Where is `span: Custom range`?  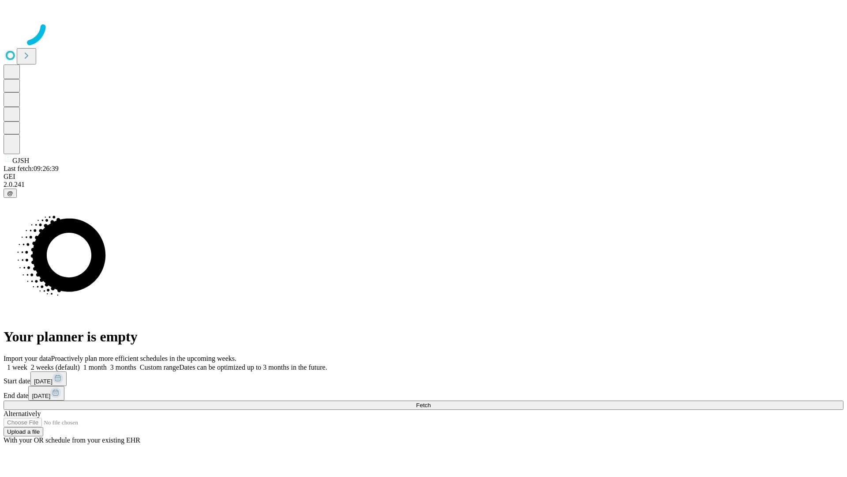
span: Custom range is located at coordinates (159, 367).